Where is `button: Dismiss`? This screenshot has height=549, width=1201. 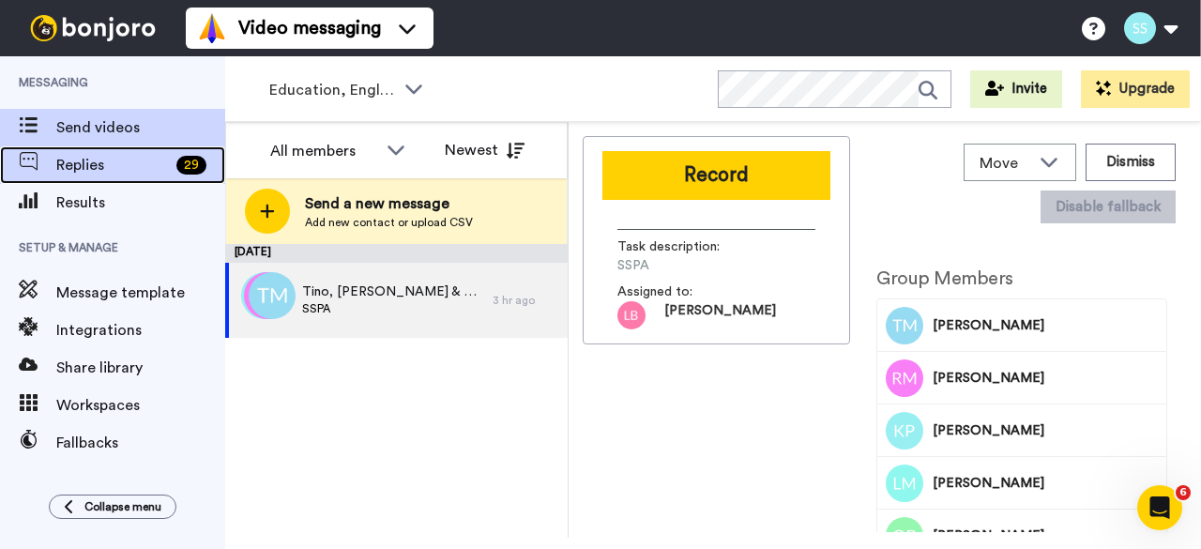
button: Dismiss is located at coordinates (1130, 162).